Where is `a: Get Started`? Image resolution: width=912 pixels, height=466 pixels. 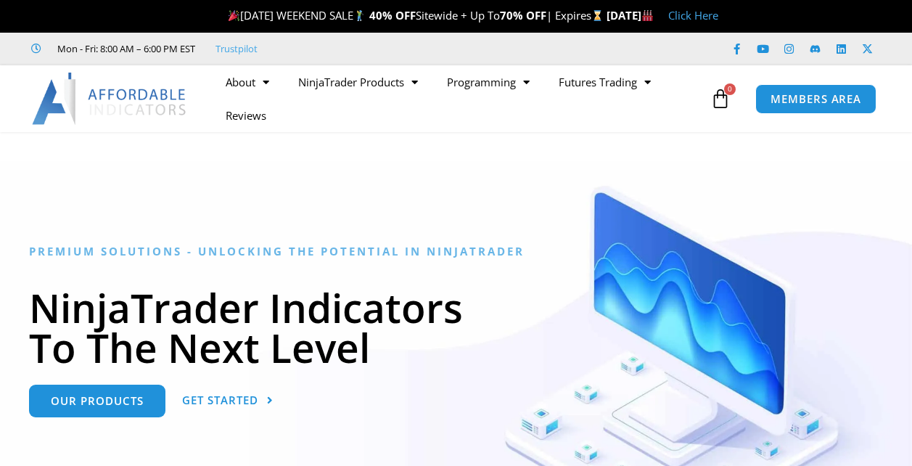
a: Get Started is located at coordinates (228, 401).